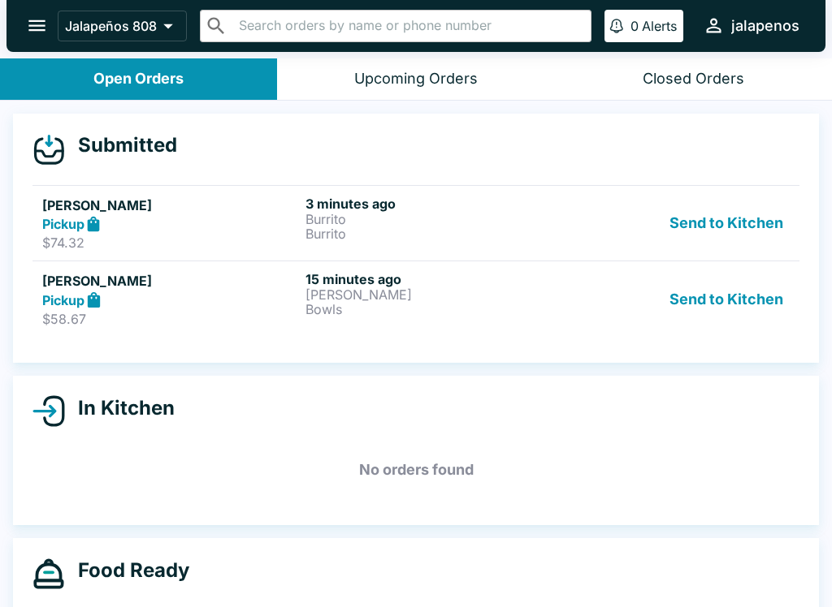 This screenshot has height=607, width=832. What do you see at coordinates (434, 204) in the screenshot?
I see `h6: 3 minutes ago` at bounding box center [434, 204].